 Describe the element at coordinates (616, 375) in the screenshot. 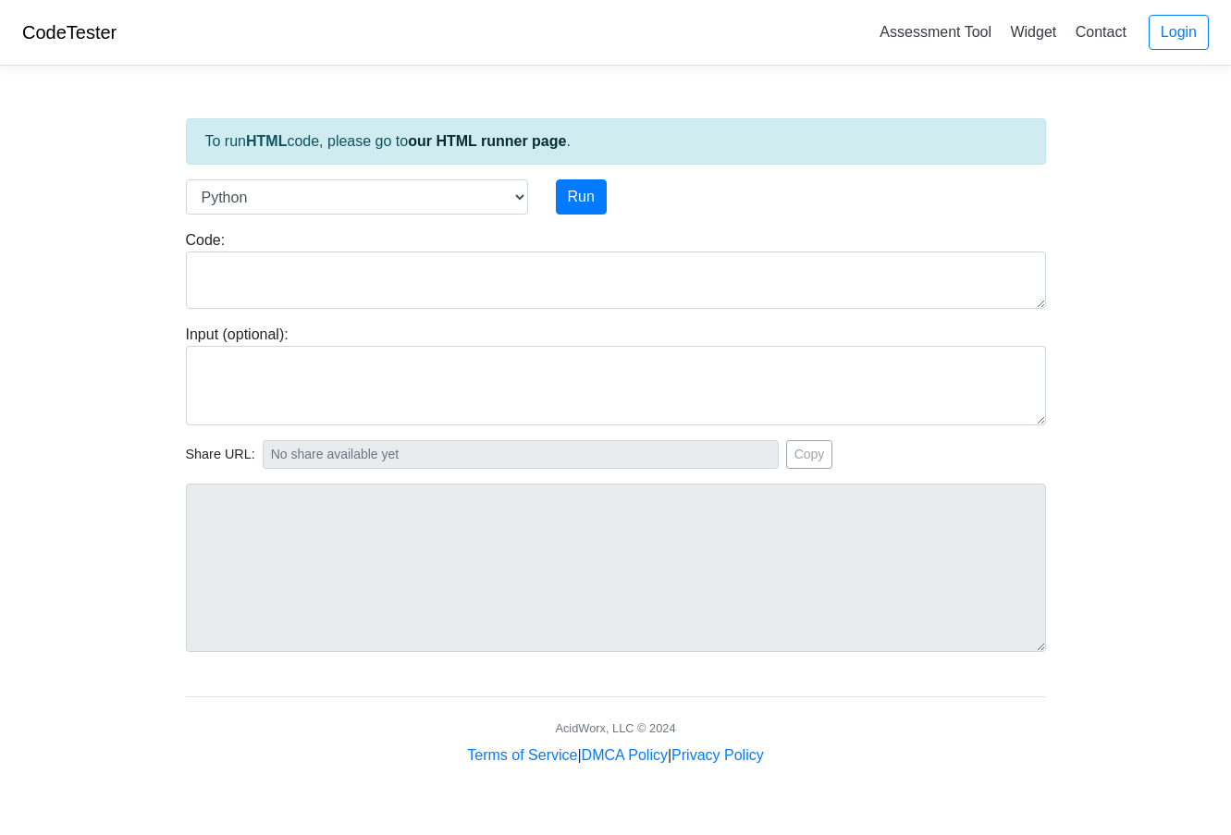

I see `div: Input (optional):` at that location.